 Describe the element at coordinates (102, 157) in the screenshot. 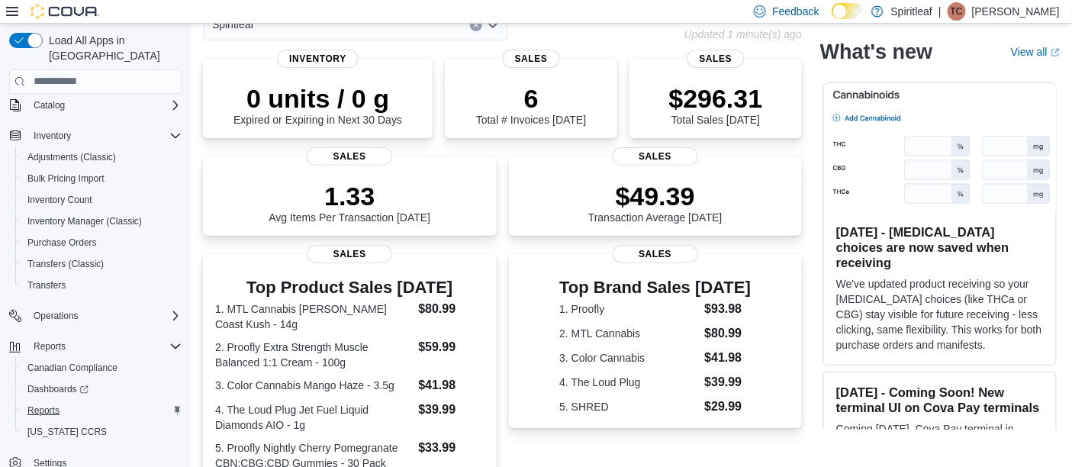

I see `span: Adjustments (Classic)` at that location.